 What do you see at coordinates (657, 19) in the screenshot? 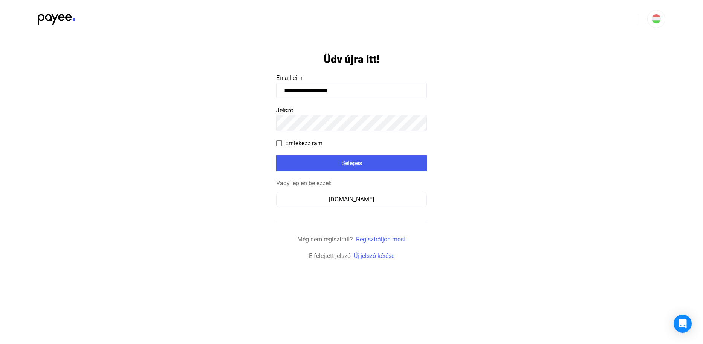
I see `img: HU` at bounding box center [657, 19].